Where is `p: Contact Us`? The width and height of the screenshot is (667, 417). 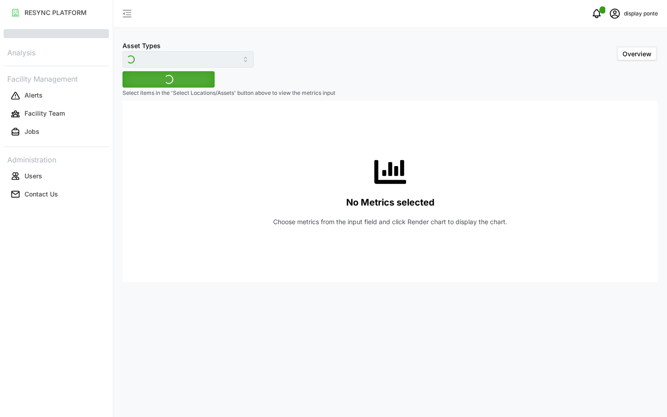
p: Contact Us is located at coordinates (41, 194).